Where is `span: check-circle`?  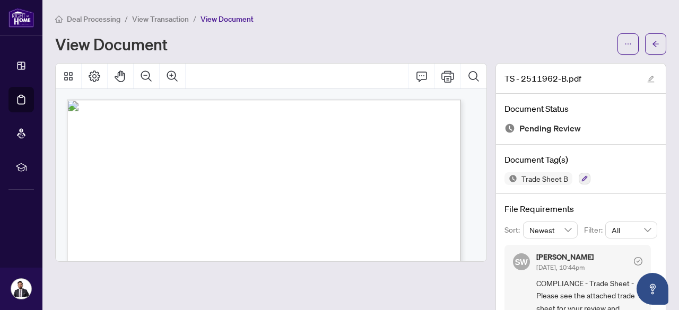
span: check-circle is located at coordinates (638, 262).